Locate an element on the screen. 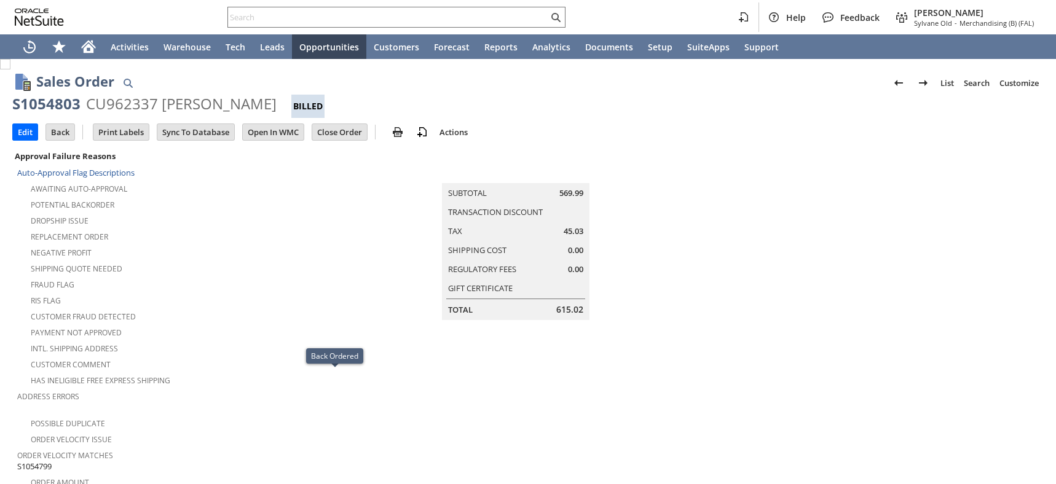 The width and height of the screenshot is (1056, 484). span: SuiteApps is located at coordinates (708, 47).